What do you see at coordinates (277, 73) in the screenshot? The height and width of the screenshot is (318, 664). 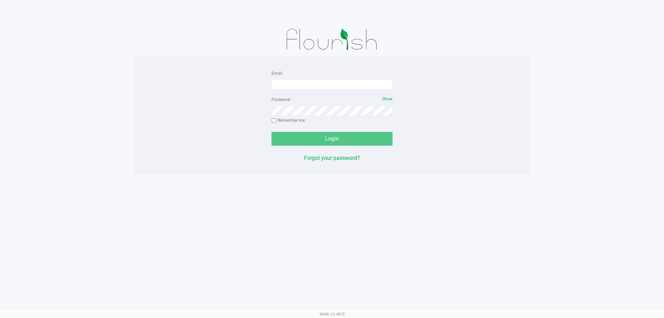 I see `label: Email` at bounding box center [277, 73].